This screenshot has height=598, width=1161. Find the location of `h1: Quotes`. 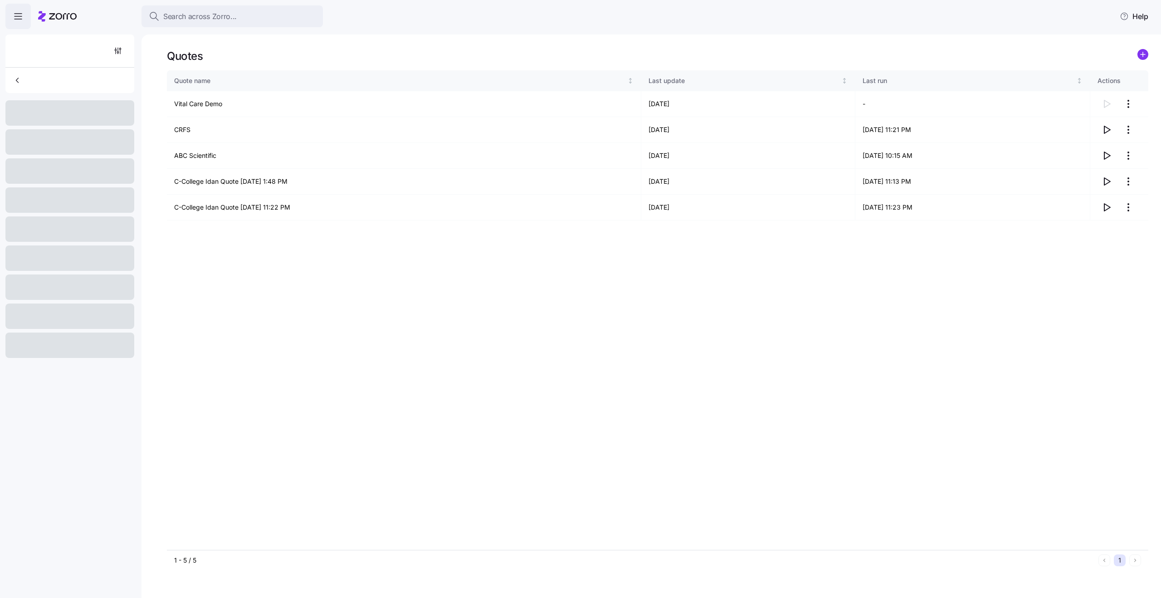

h1: Quotes is located at coordinates (185, 56).